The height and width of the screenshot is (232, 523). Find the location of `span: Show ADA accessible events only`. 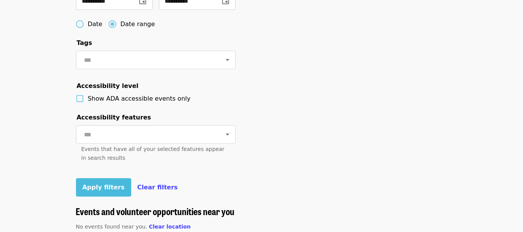

span: Show ADA accessible events only is located at coordinates (139, 98).